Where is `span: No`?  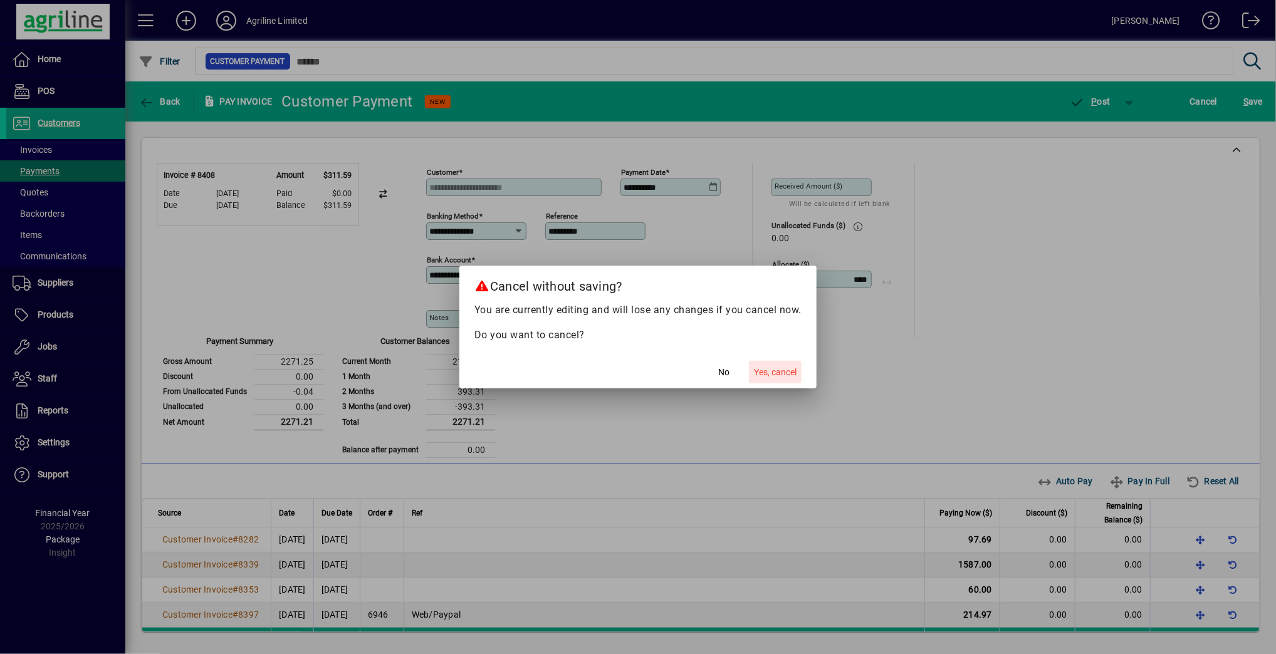 span: No is located at coordinates (724, 372).